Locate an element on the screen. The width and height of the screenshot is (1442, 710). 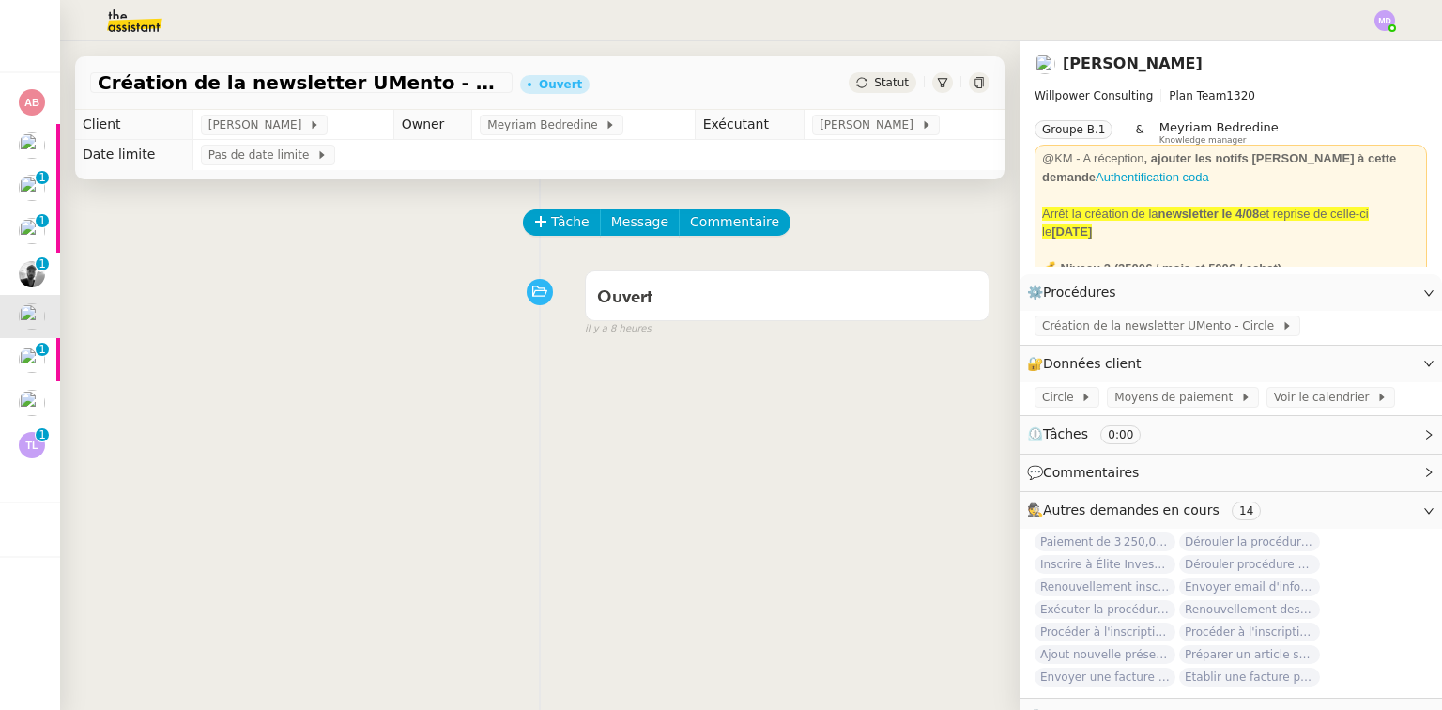
span: Dérouler la procédure des renouvellements UMento is located at coordinates (1250, 542).